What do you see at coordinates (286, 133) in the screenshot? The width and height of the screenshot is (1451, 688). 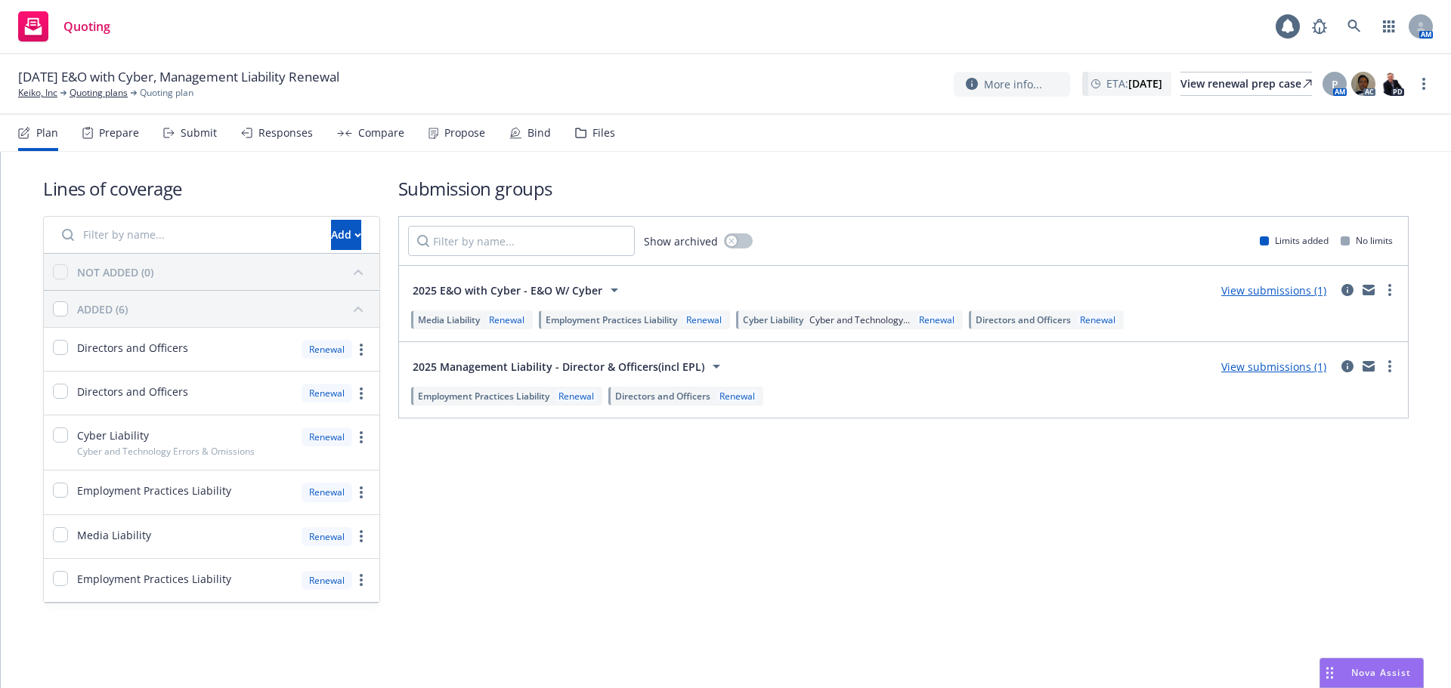 I see `div: Responses` at bounding box center [286, 133].